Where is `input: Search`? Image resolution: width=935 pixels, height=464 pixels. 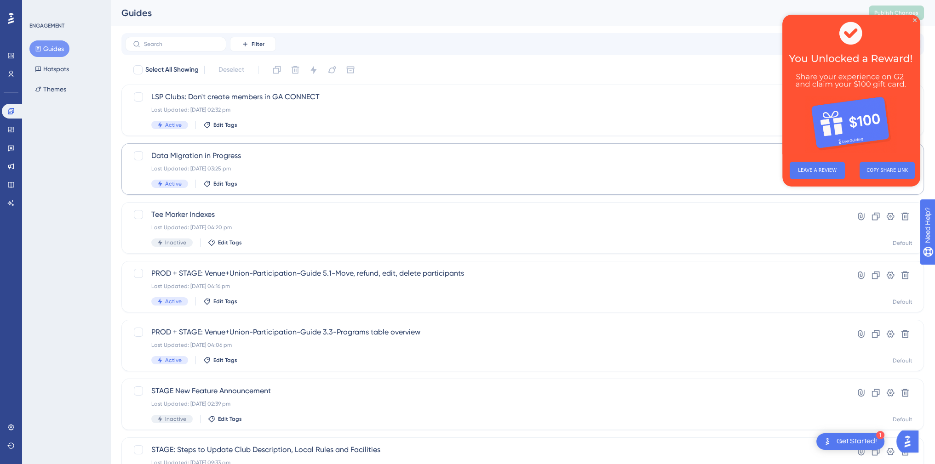
input: Search is located at coordinates (181, 44).